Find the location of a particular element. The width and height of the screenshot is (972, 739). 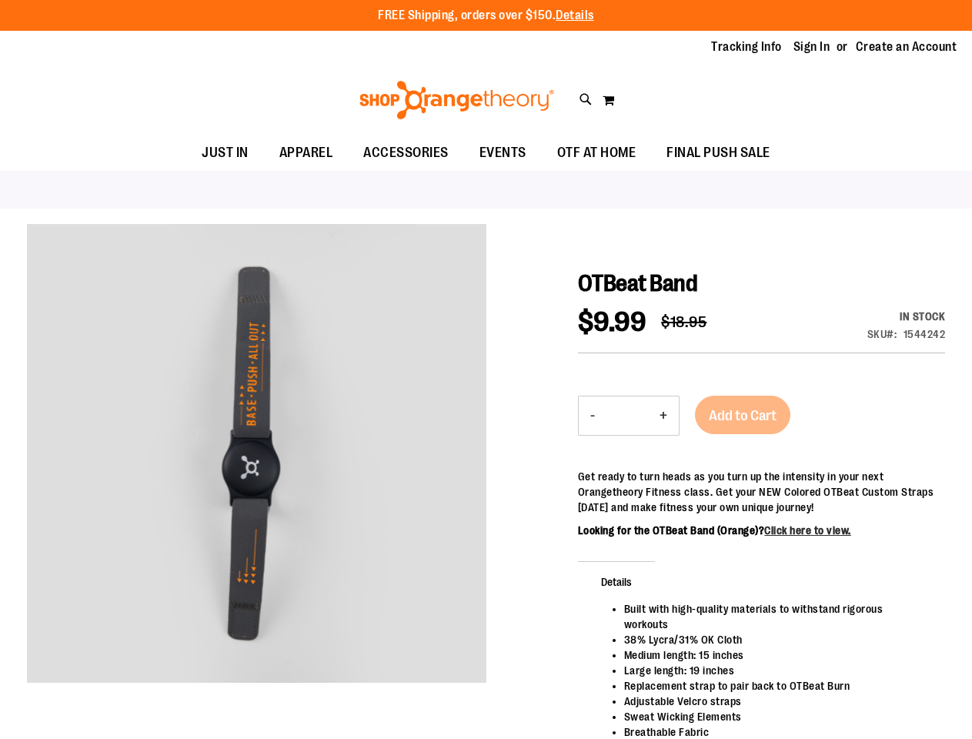

span: $18.95 is located at coordinates (684, 322).